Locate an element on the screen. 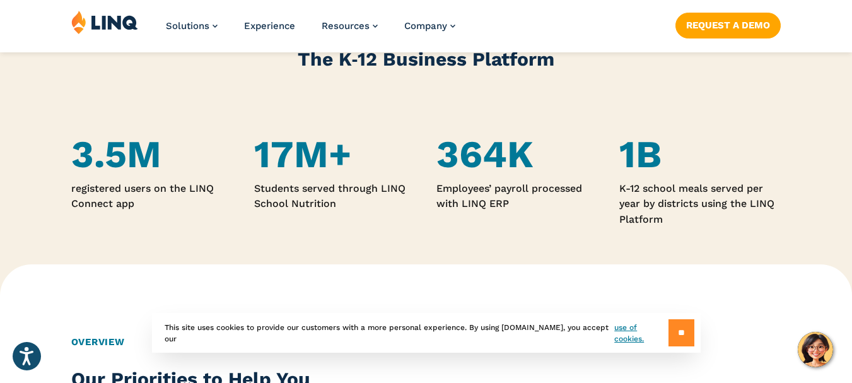  a: Solutions is located at coordinates (192, 26).